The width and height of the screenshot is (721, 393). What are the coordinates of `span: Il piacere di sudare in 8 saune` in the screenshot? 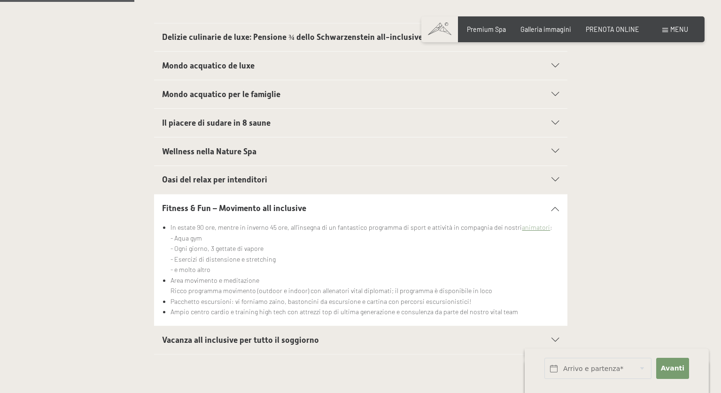 It's located at (216, 123).